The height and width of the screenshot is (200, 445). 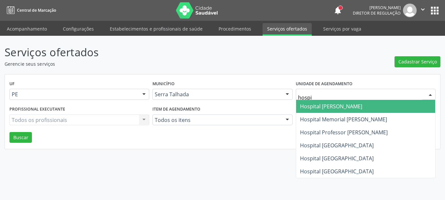 What do you see at coordinates (235, 29) in the screenshot?
I see `a: Procedimentos` at bounding box center [235, 29].